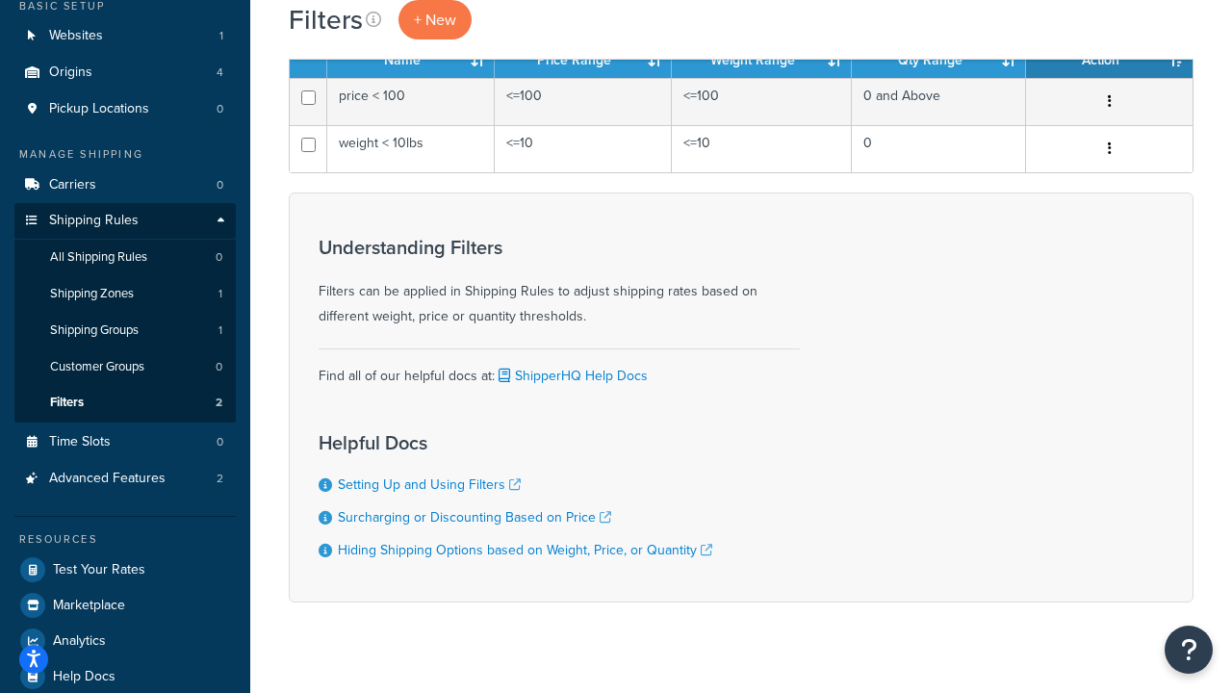 The width and height of the screenshot is (1232, 693). What do you see at coordinates (125, 641) in the screenshot?
I see `li: Analytics` at bounding box center [125, 641].